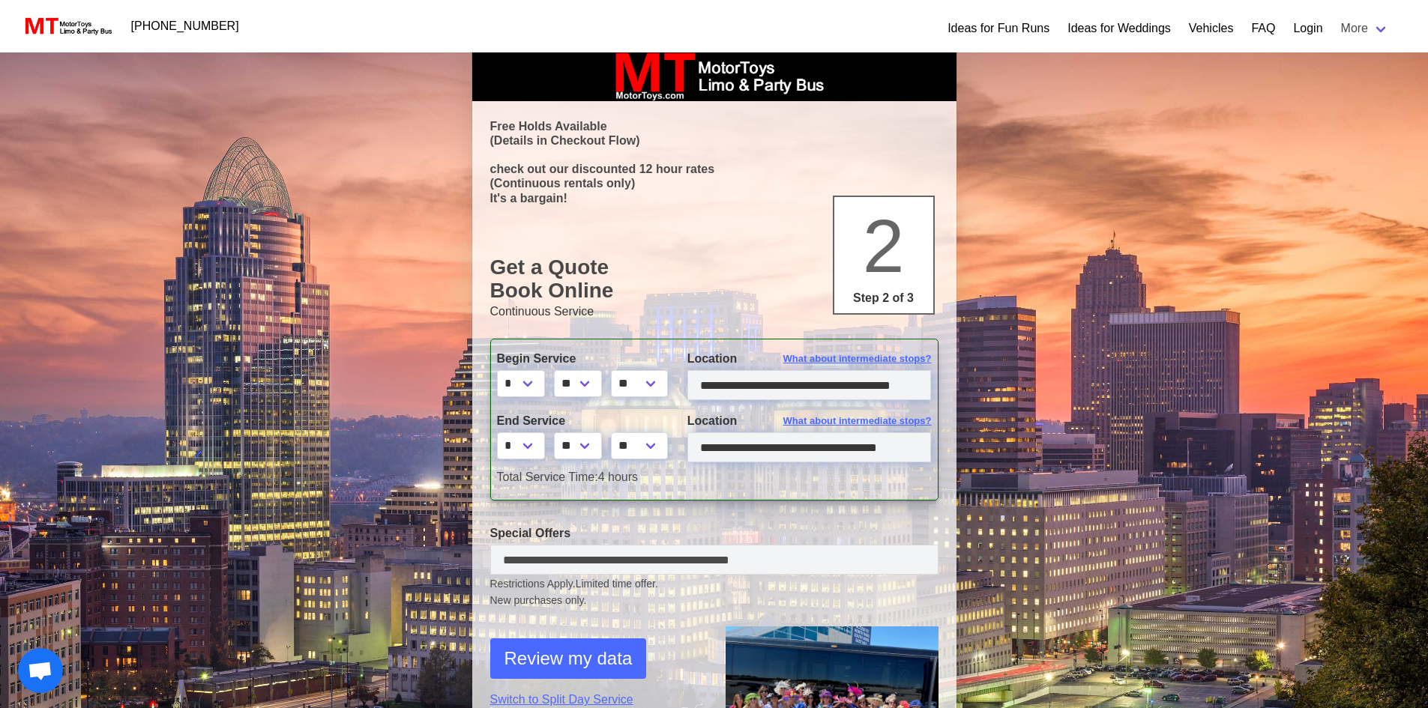 This screenshot has height=708, width=1428. What do you see at coordinates (714, 279) in the screenshot?
I see `h1: Get a Quote Book Online` at bounding box center [714, 279].